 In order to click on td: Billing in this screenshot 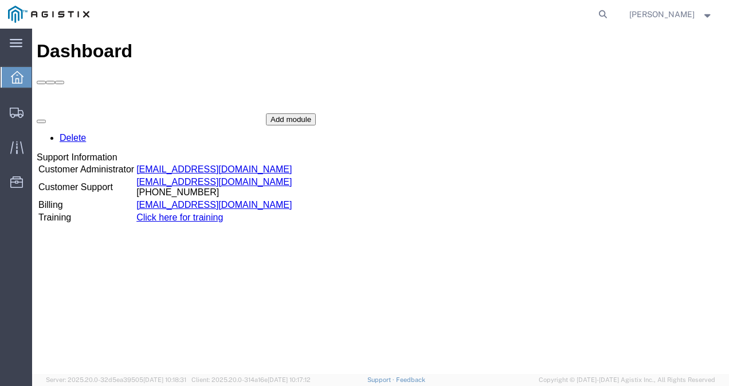, I will do `click(54, 176)`.